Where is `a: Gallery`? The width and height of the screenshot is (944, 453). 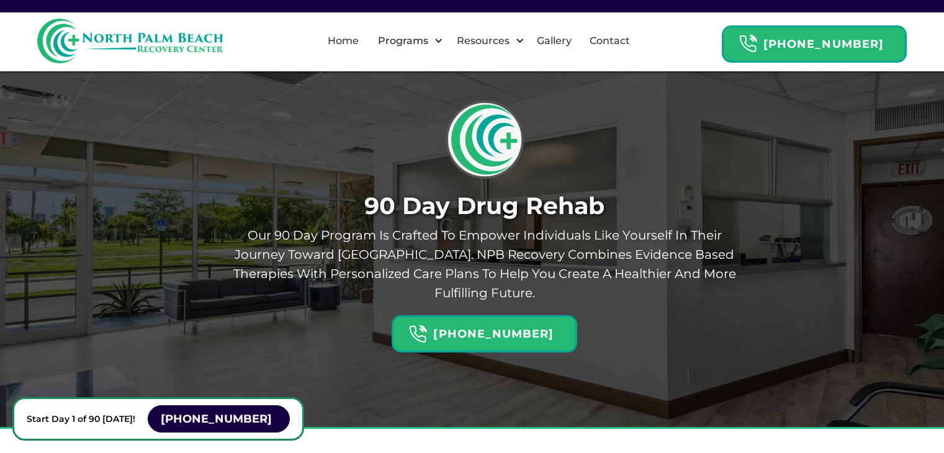
a: Gallery is located at coordinates (554, 41).